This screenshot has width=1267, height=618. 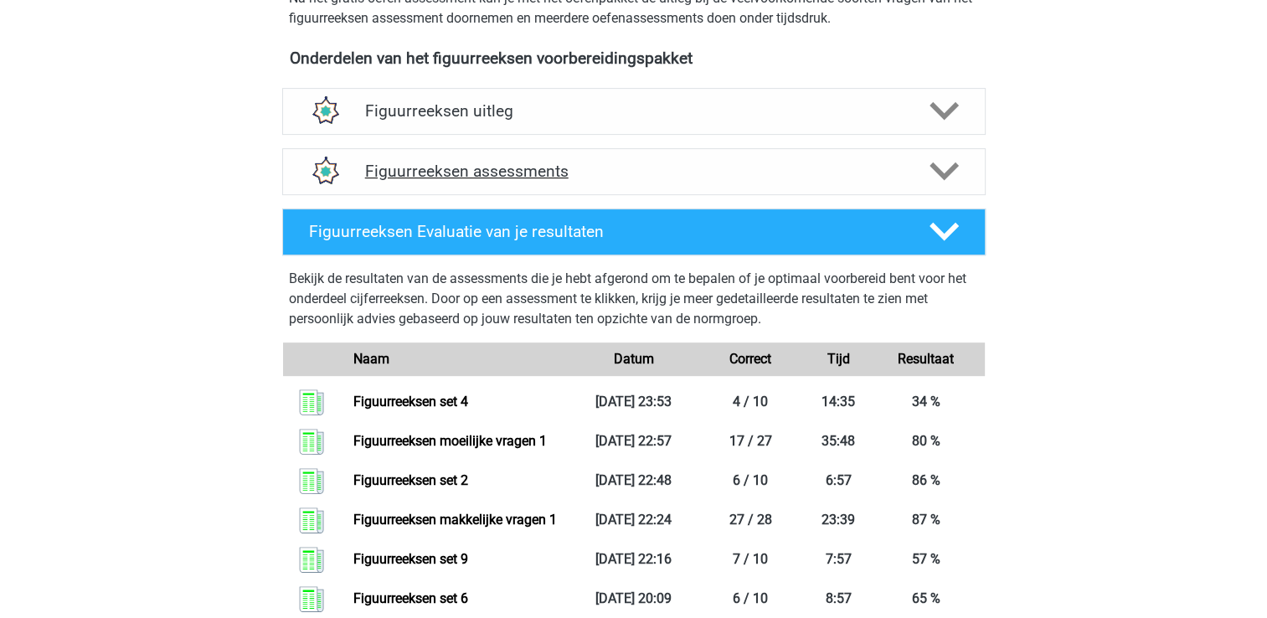 What do you see at coordinates (455, 519) in the screenshot?
I see `a: Figuurreeksen makkelijke vragen 1` at bounding box center [455, 519].